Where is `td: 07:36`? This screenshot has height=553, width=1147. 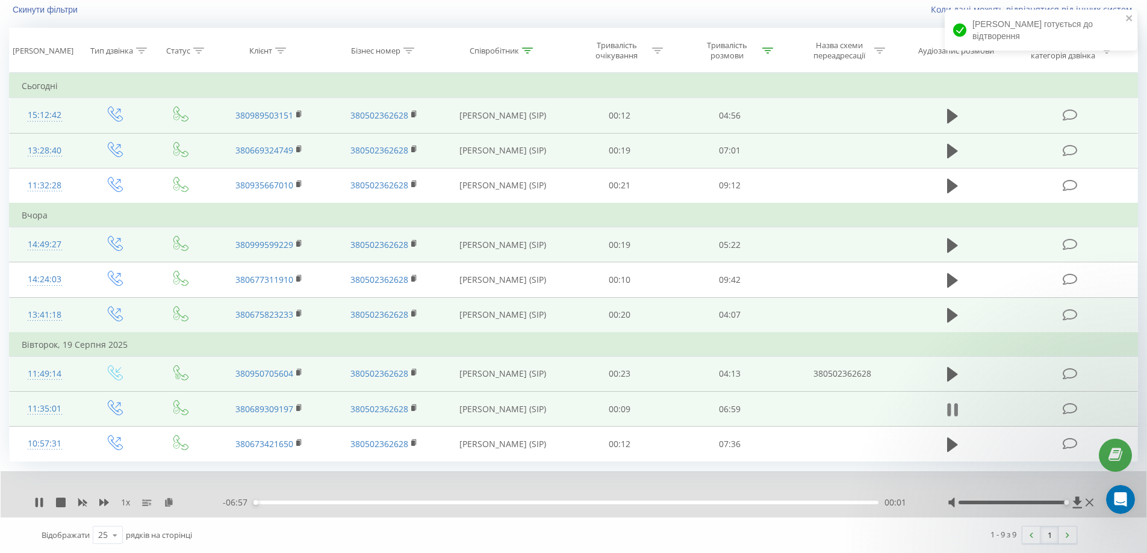
td: 07:36 is located at coordinates (729, 444).